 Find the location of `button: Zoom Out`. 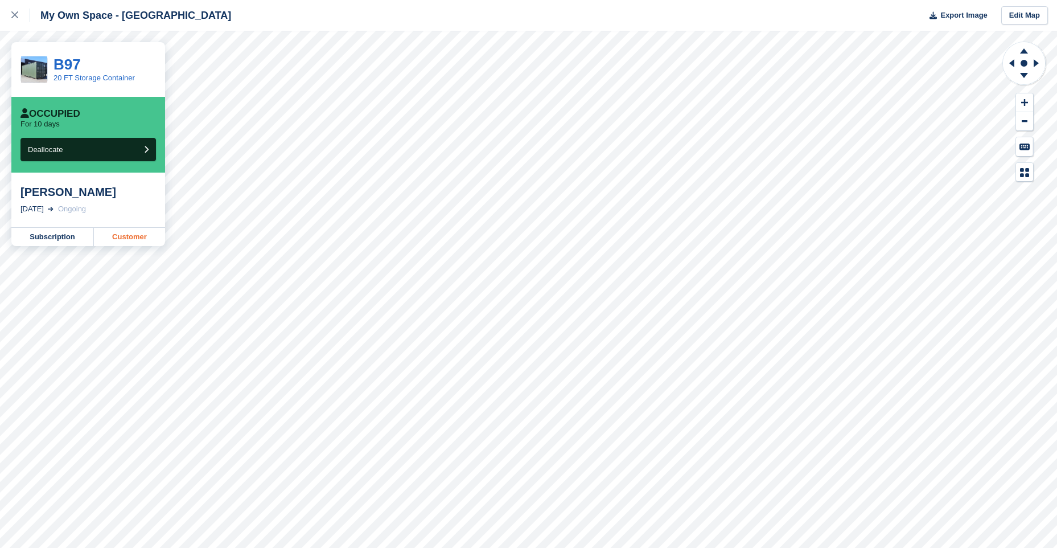

button: Zoom Out is located at coordinates (1025, 121).